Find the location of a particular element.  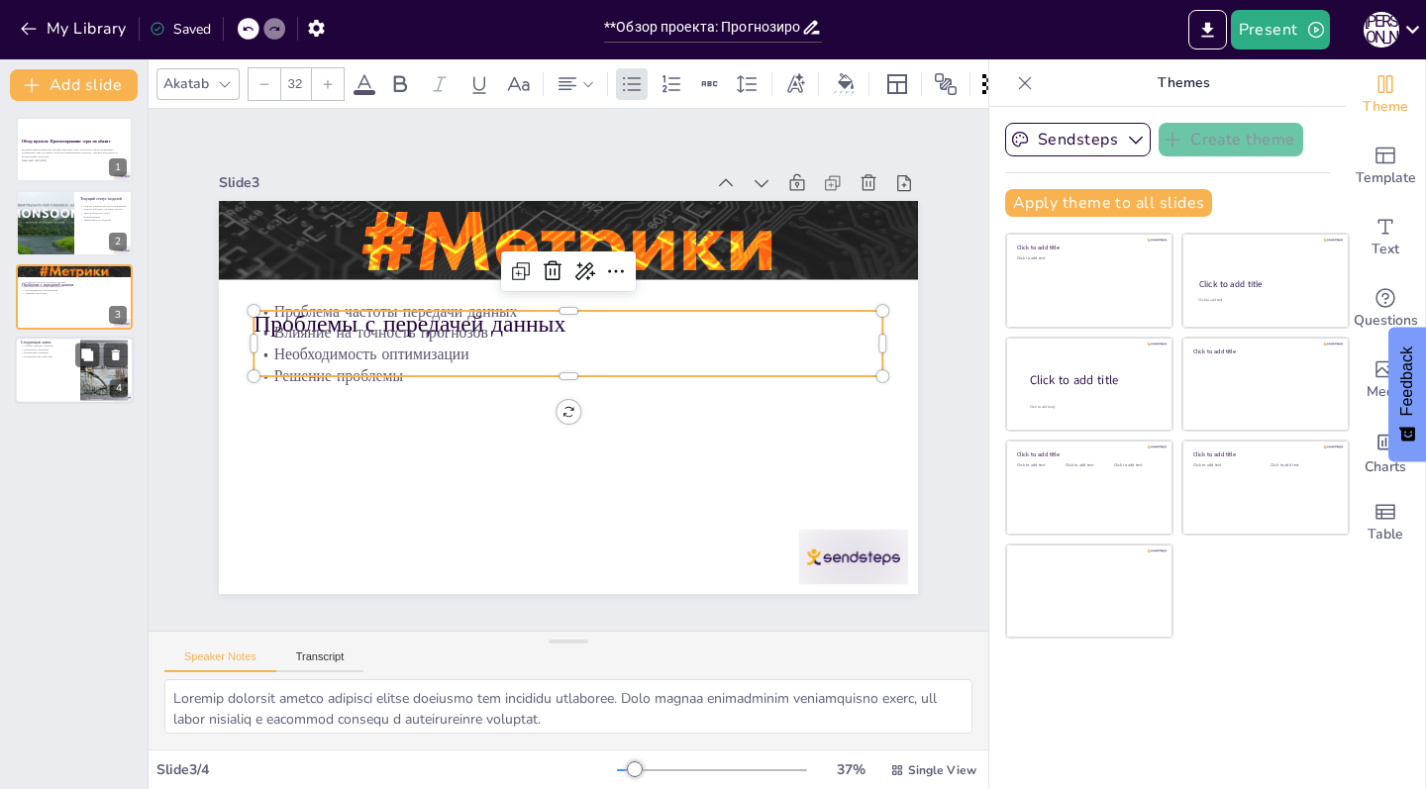

p: Модели работают на озере данных is located at coordinates (103, 209).